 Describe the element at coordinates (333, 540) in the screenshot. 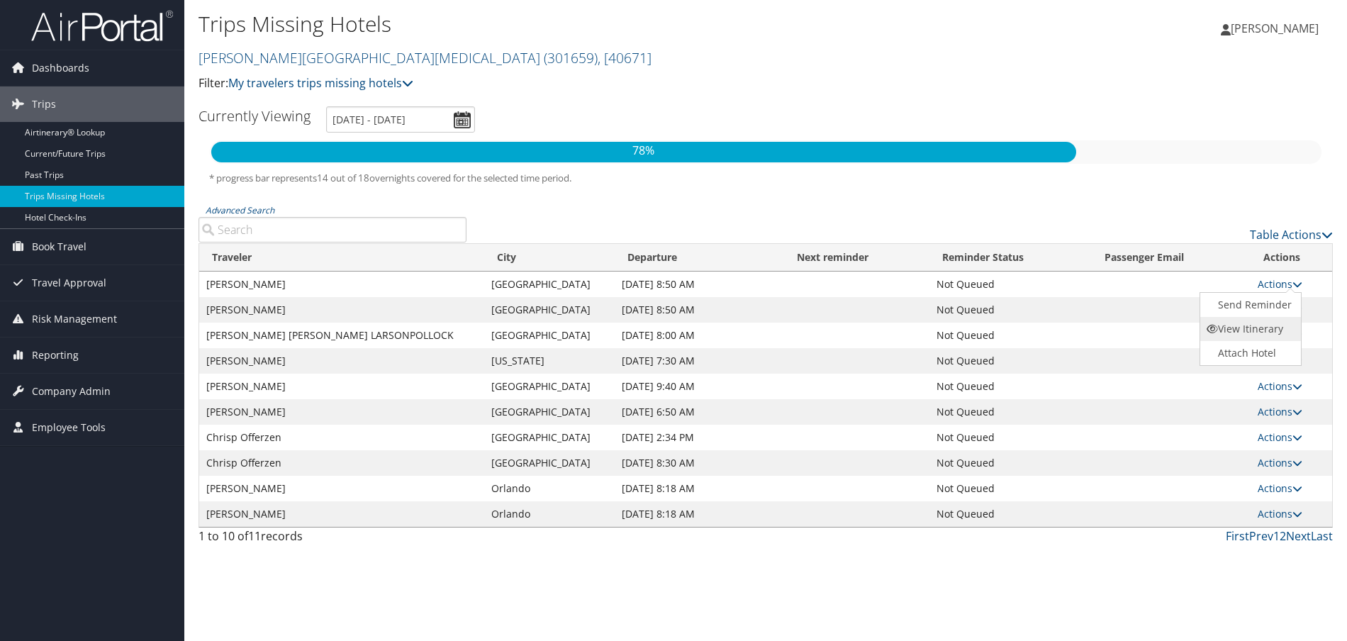

I see `div: 1 to 10 of records` at that location.